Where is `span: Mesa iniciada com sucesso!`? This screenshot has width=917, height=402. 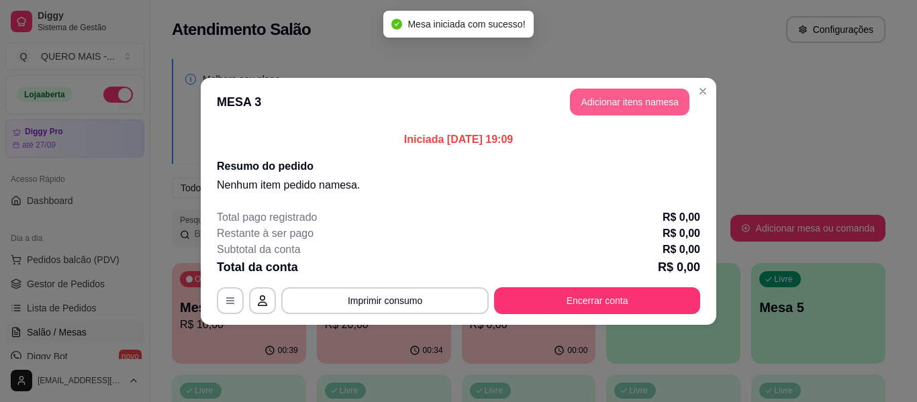 span: Mesa iniciada com sucesso! is located at coordinates (466, 24).